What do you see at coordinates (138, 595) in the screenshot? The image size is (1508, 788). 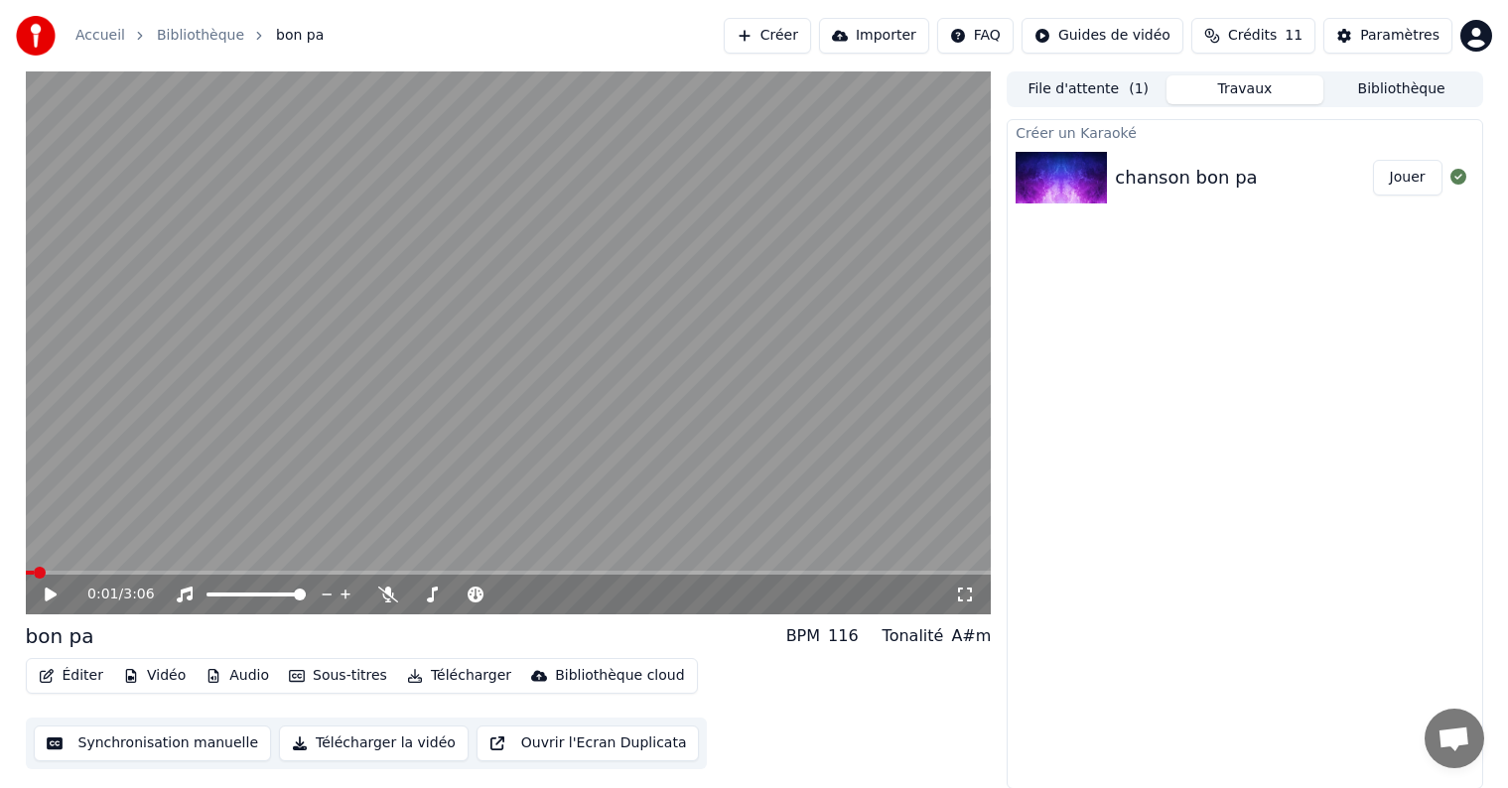 I see `span: 3:06` at bounding box center [138, 595].